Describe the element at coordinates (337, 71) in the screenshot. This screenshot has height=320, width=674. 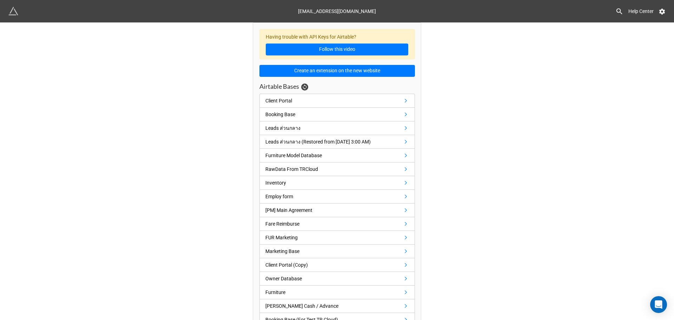
I see `button: Create an extension on the new website` at that location.